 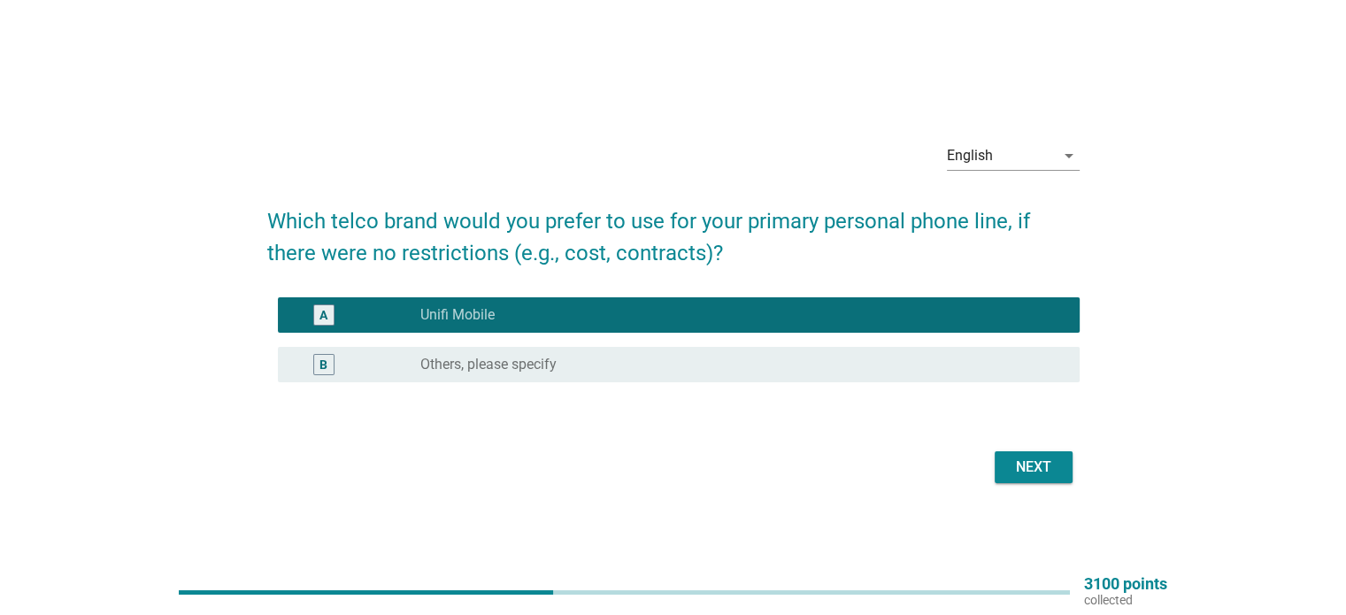 I want to click on button: Next, so click(x=1033, y=467).